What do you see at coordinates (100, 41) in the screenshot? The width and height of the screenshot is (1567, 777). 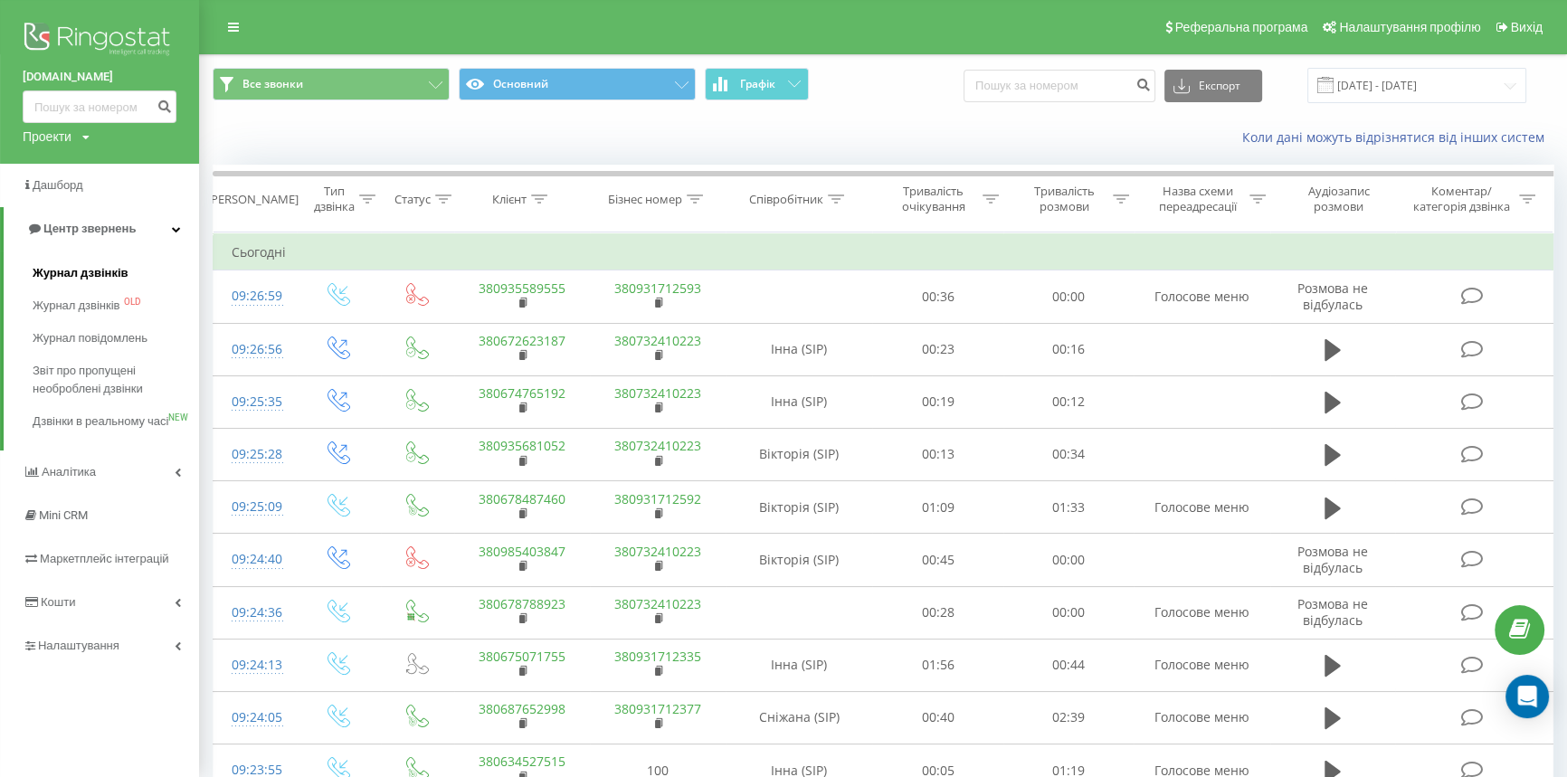 I see `img: Ringostat logo` at bounding box center [100, 41].